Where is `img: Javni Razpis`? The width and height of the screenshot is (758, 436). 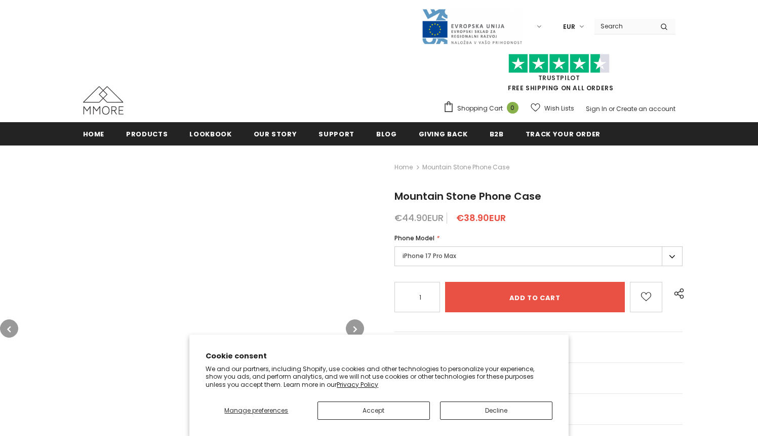
img: Javni Razpis is located at coordinates (472, 26).